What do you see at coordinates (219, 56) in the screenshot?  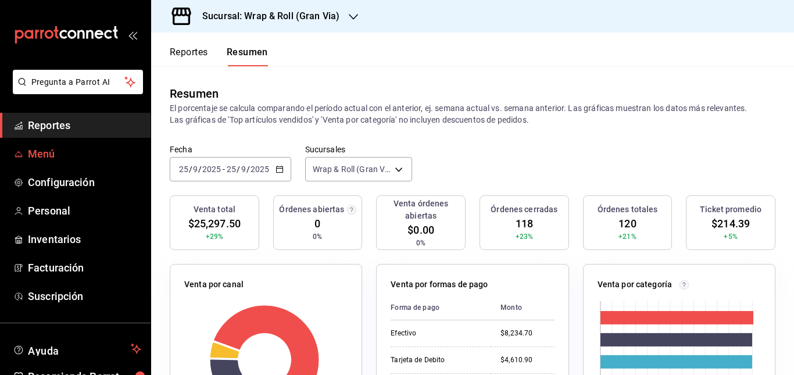 I see `div: navigation tabs` at bounding box center [219, 56].